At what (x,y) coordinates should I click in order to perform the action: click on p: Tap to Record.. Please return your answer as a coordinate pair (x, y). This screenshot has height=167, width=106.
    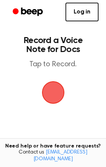
    Looking at the image, I should click on (53, 64).